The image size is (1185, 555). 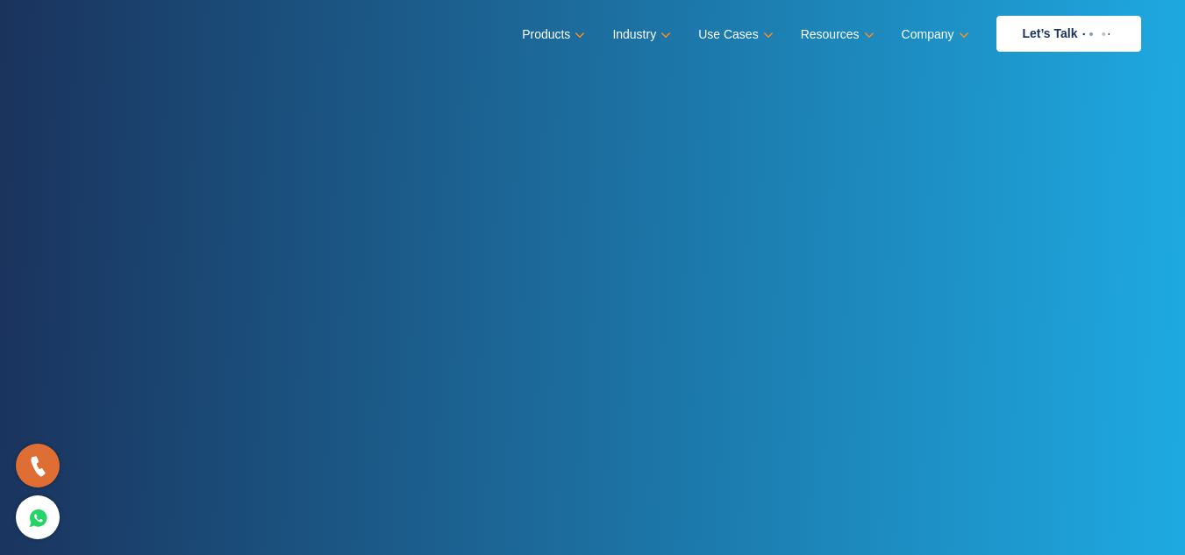 I want to click on a: Resources, so click(x=836, y=34).